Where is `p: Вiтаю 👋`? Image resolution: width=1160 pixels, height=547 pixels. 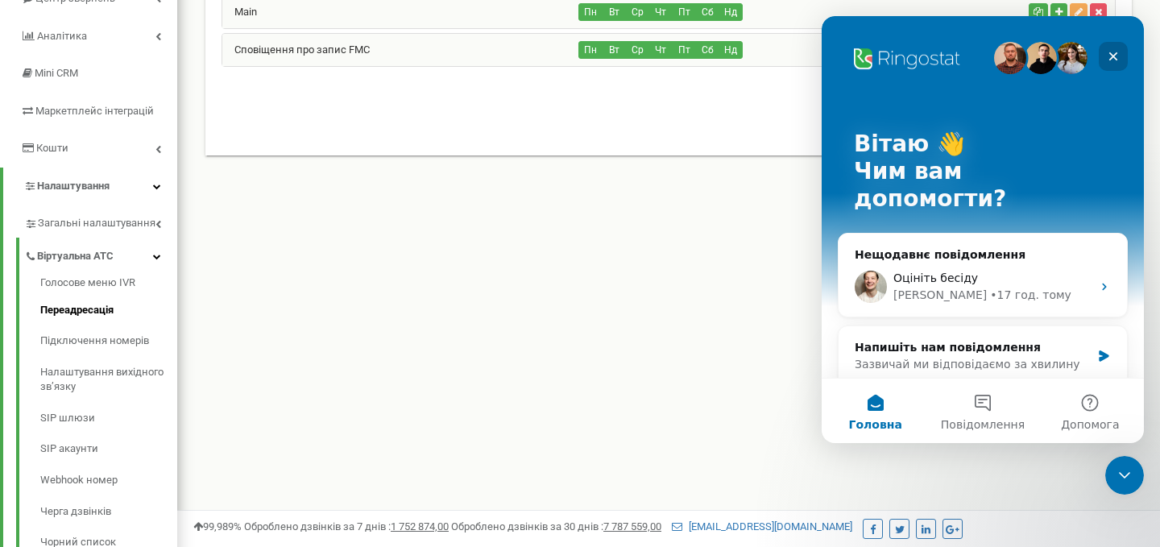
p: Вiтаю 👋 is located at coordinates (161, 128).